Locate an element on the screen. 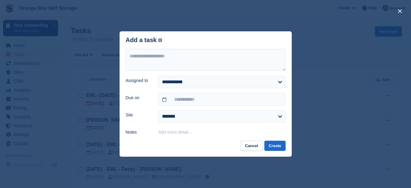 The height and width of the screenshot is (188, 411). label: Site is located at coordinates (138, 115).